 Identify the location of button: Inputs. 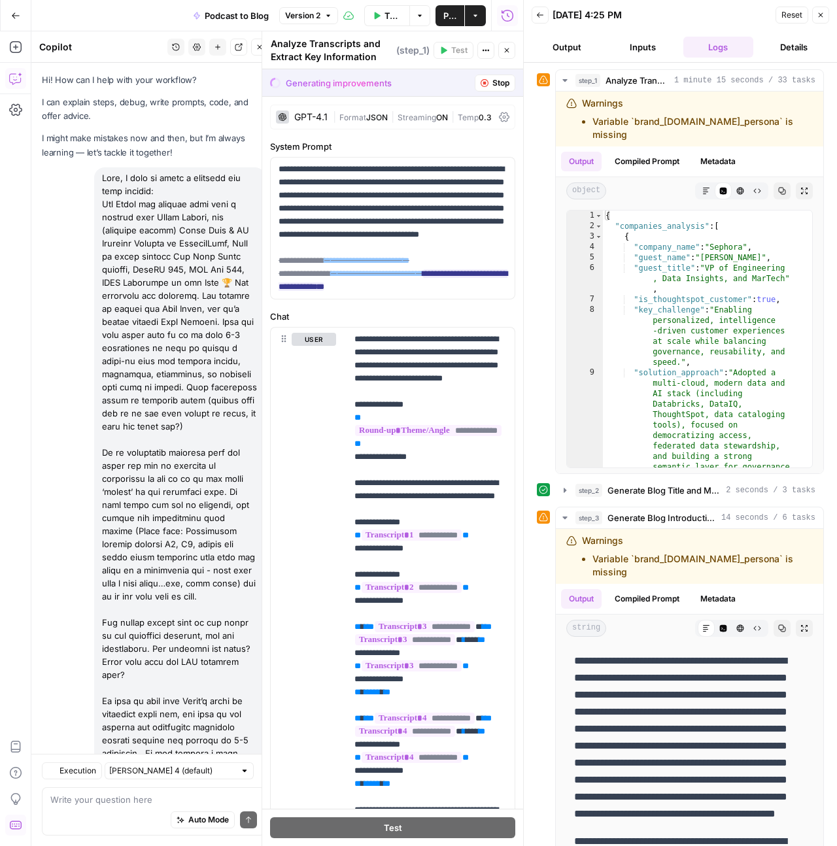
(643, 47).